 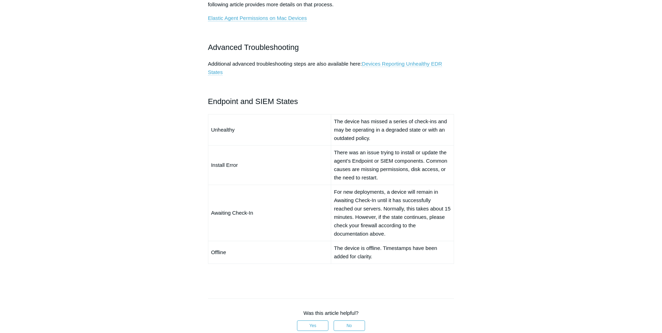 What do you see at coordinates (269, 129) in the screenshot?
I see `td: Unhealthy` at bounding box center [269, 129].